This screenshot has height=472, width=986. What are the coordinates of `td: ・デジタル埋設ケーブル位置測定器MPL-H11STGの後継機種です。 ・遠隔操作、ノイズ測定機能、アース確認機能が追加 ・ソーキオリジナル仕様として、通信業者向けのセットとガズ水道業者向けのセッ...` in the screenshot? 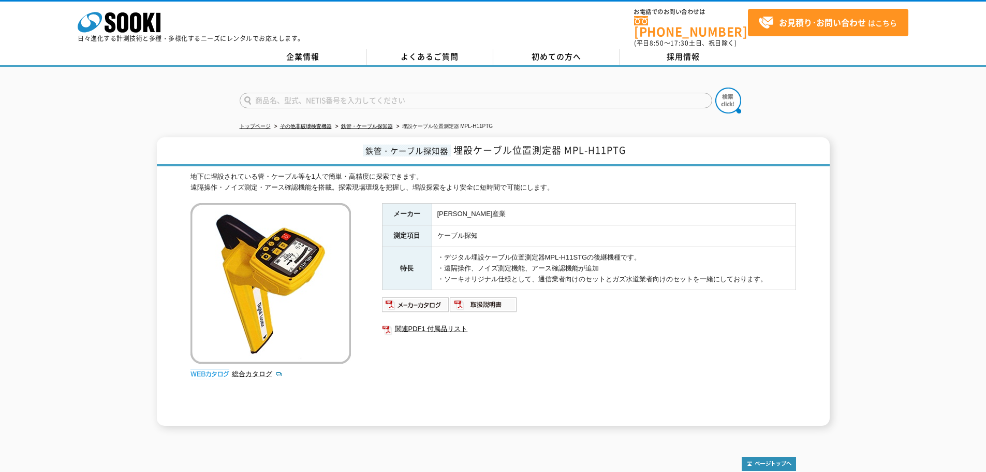 It's located at (613, 268).